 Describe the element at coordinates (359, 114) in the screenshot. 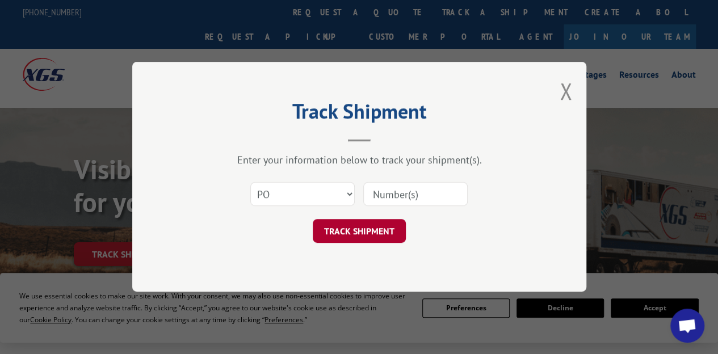

I see `h2: Track Shipment` at that location.